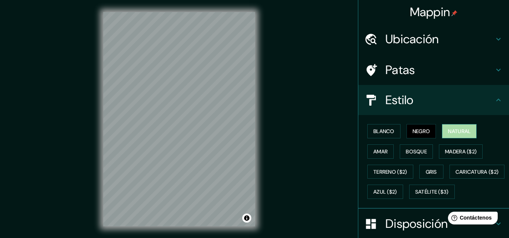  Describe the element at coordinates (34, 9) in the screenshot. I see `font: Contáctenos` at that location.